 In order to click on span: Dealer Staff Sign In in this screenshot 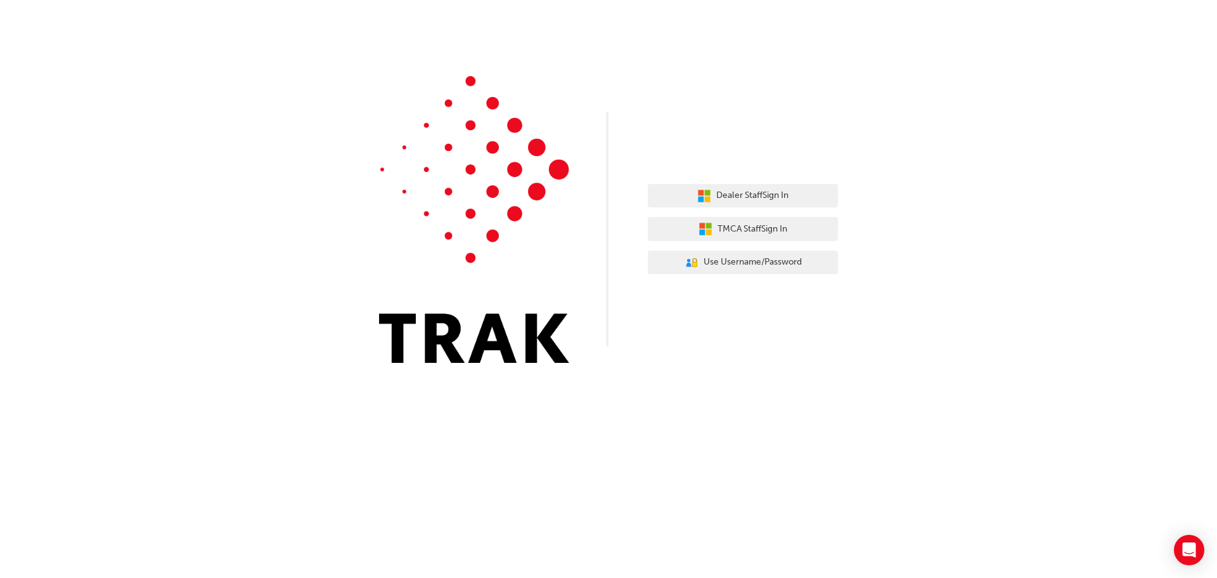, I will do `click(753, 195)`.